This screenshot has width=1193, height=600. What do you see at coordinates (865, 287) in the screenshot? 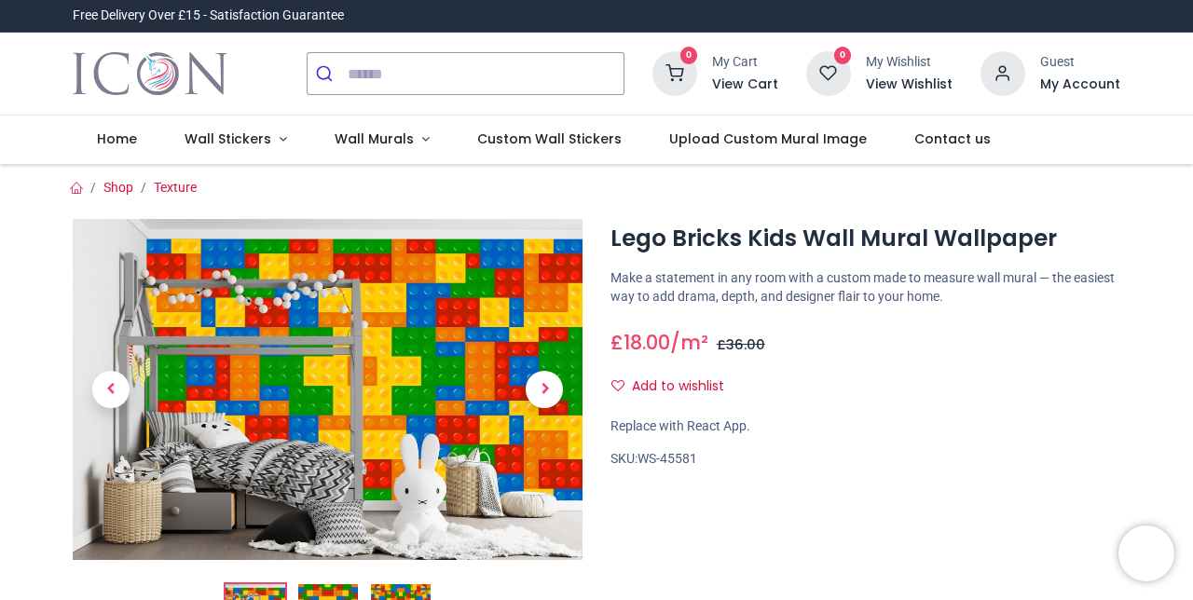
I see `p: Make a statement in any room with a custom made to measure wall mural — the easiest way to add dr...` at bounding box center [865, 287].